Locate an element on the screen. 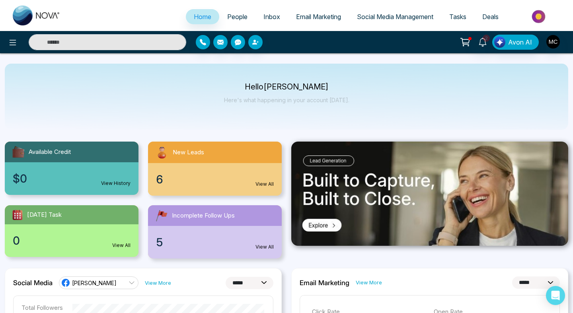  a: People is located at coordinates (237, 17).